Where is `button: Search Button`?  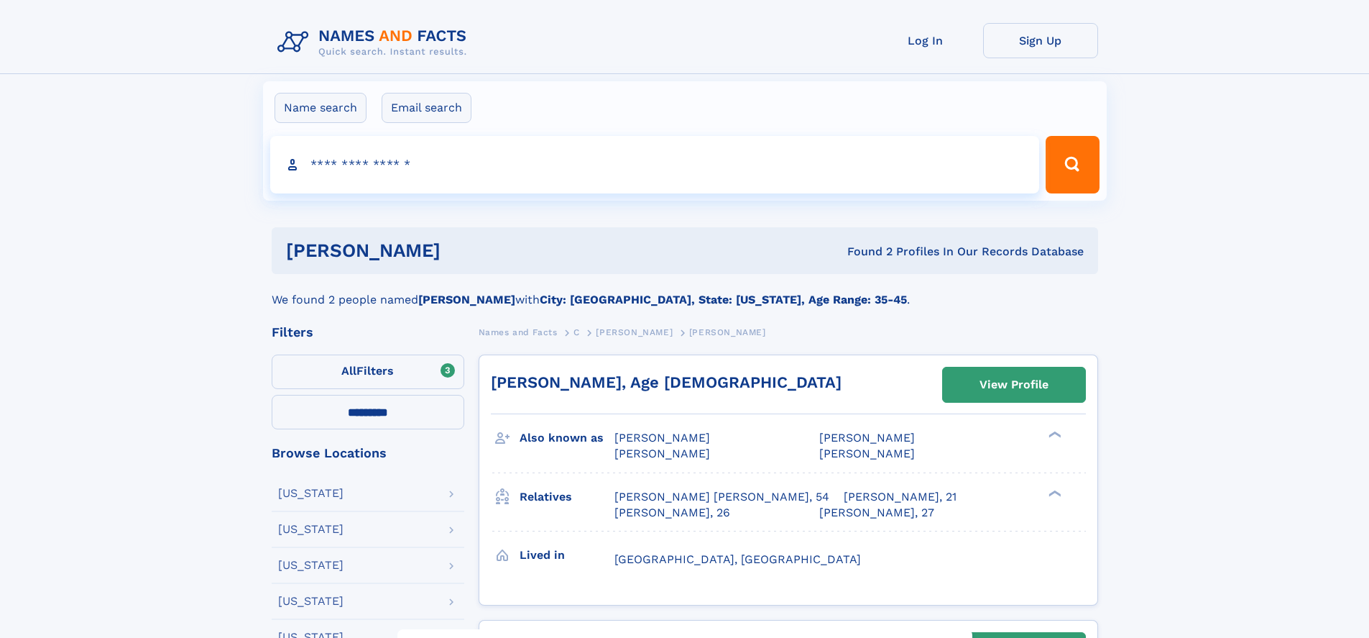
button: Search Button is located at coordinates (1072, 165).